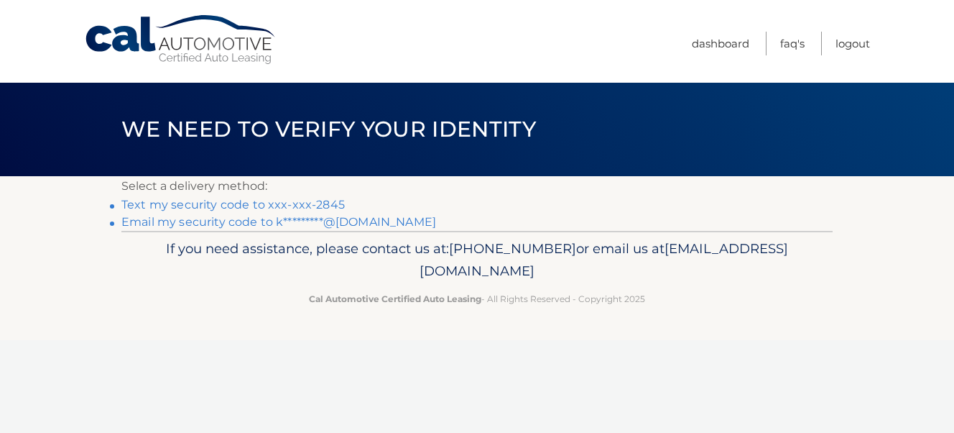  I want to click on a: Logout, so click(853, 43).